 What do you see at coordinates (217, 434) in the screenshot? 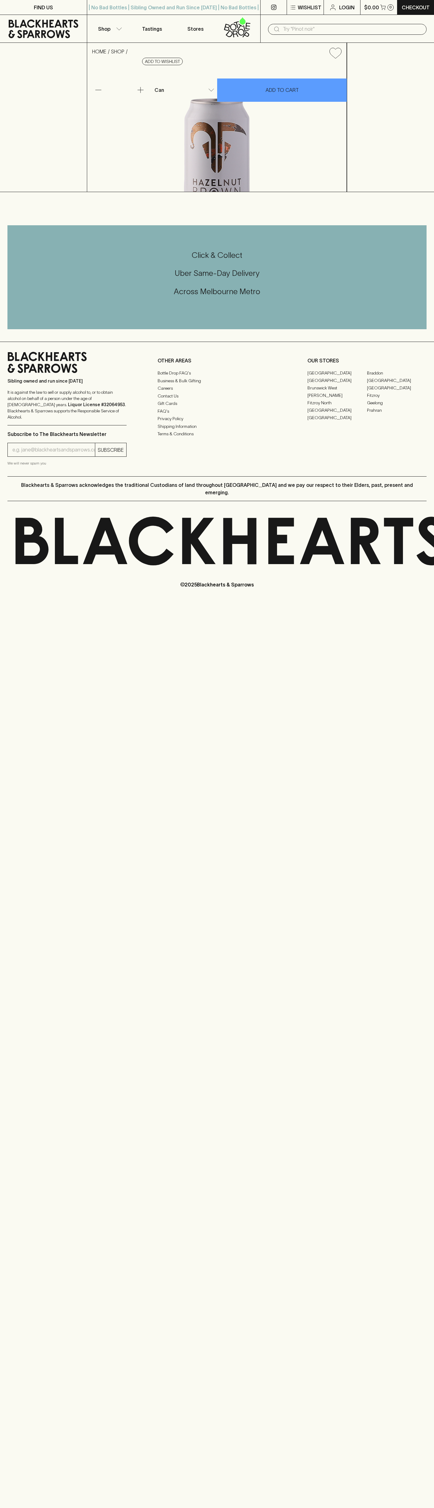
I see `a: Terms & Conditions` at bounding box center [217, 434].